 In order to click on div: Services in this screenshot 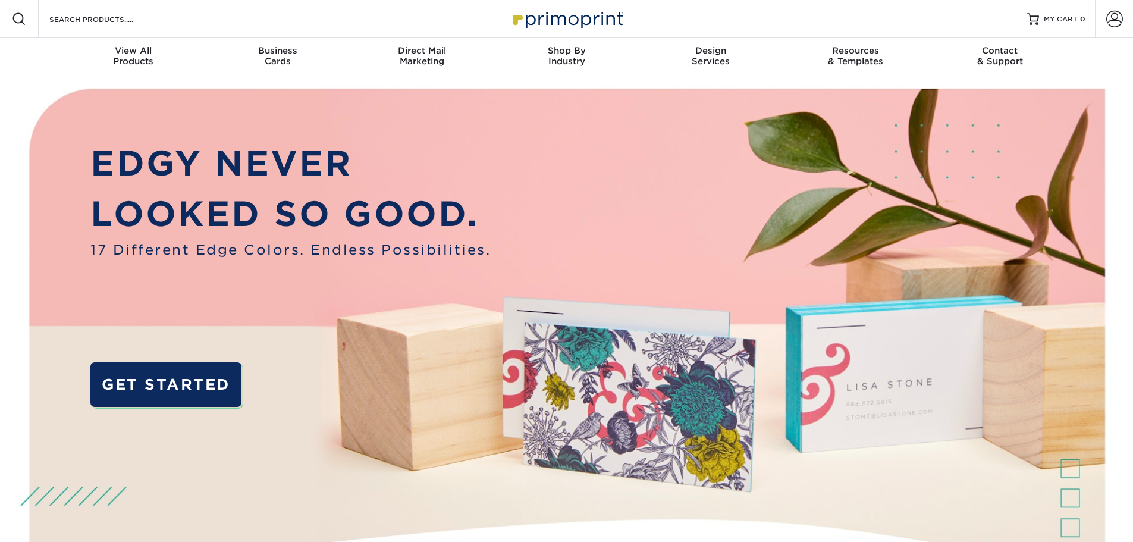, I will do `click(711, 56)`.